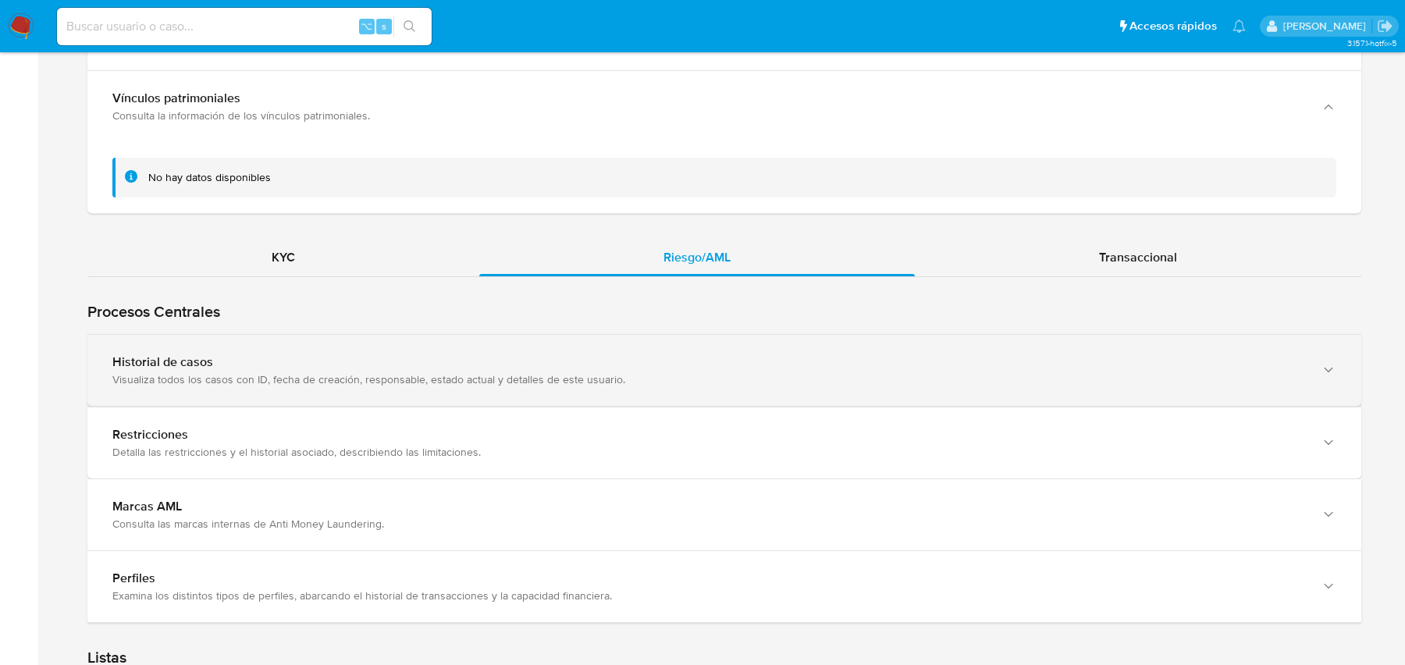 Image resolution: width=1405 pixels, height=665 pixels. What do you see at coordinates (709, 435) in the screenshot?
I see `div: Restricciones` at bounding box center [709, 435].